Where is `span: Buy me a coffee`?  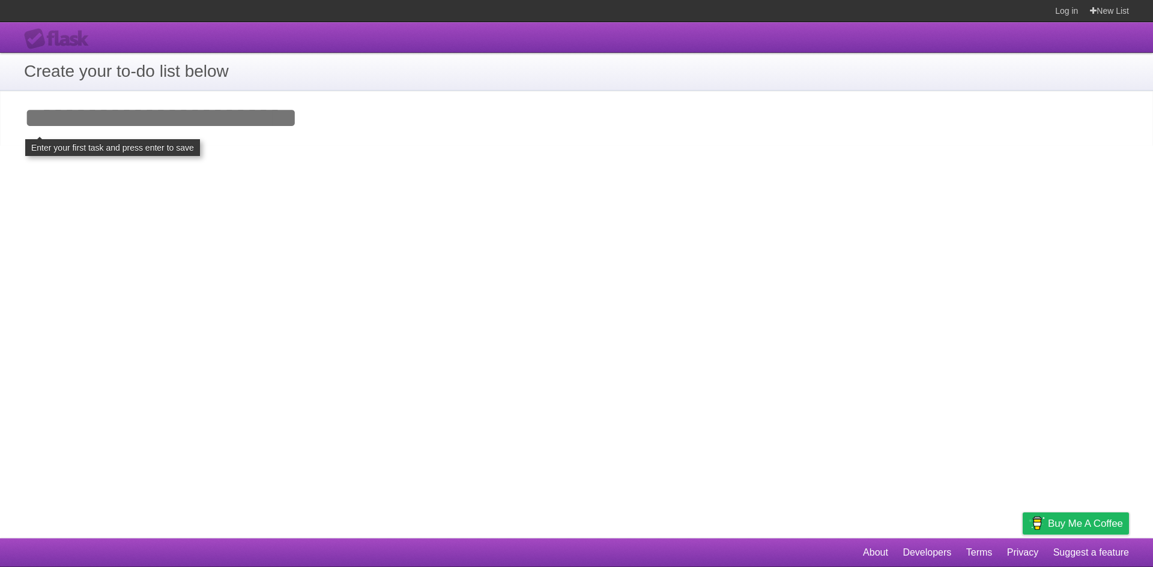
span: Buy me a coffee is located at coordinates (1085, 523).